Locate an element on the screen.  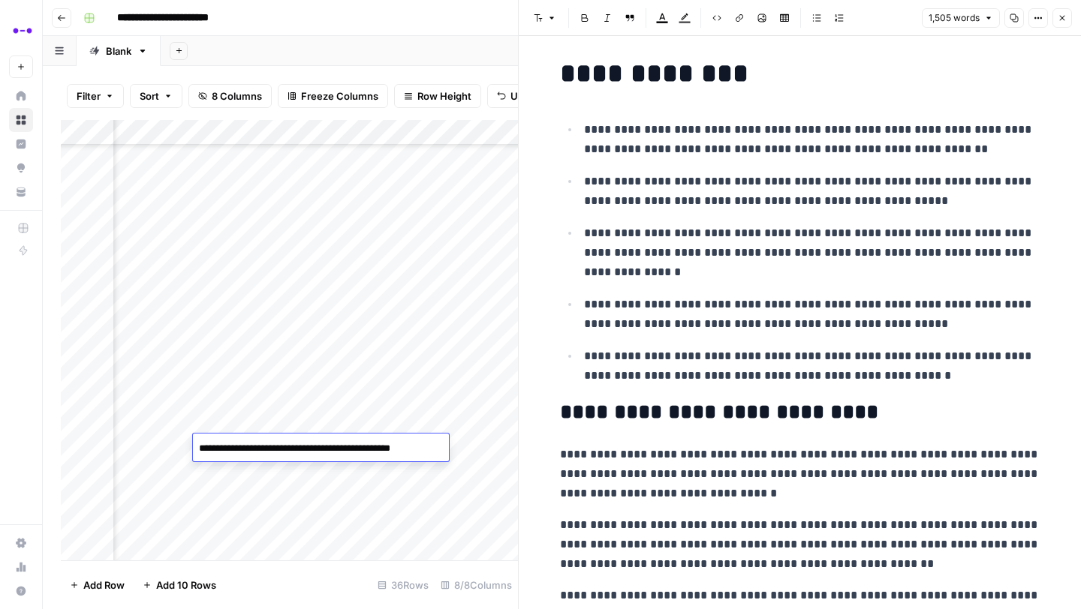
button: Freeze Columns is located at coordinates (332, 96).